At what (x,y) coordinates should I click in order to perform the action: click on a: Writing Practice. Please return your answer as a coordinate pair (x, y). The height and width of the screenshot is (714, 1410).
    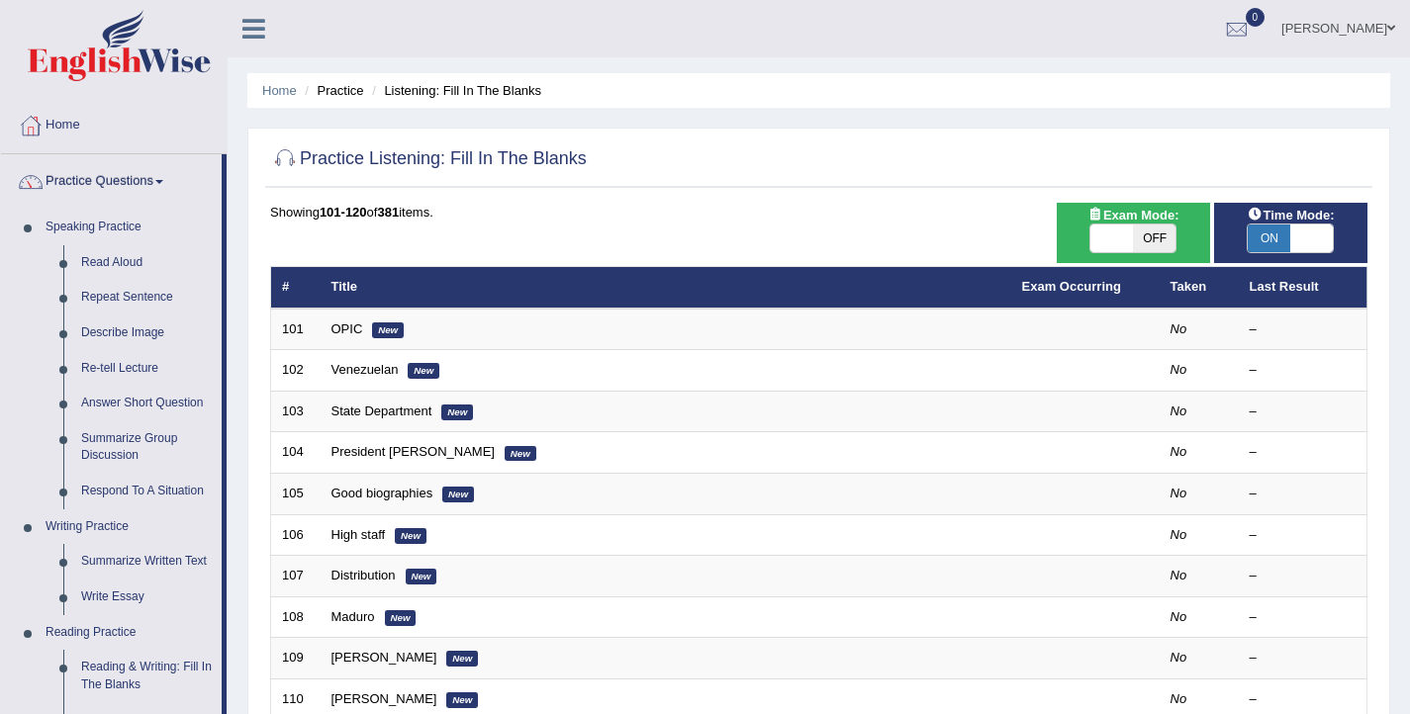
    Looking at the image, I should click on (129, 527).